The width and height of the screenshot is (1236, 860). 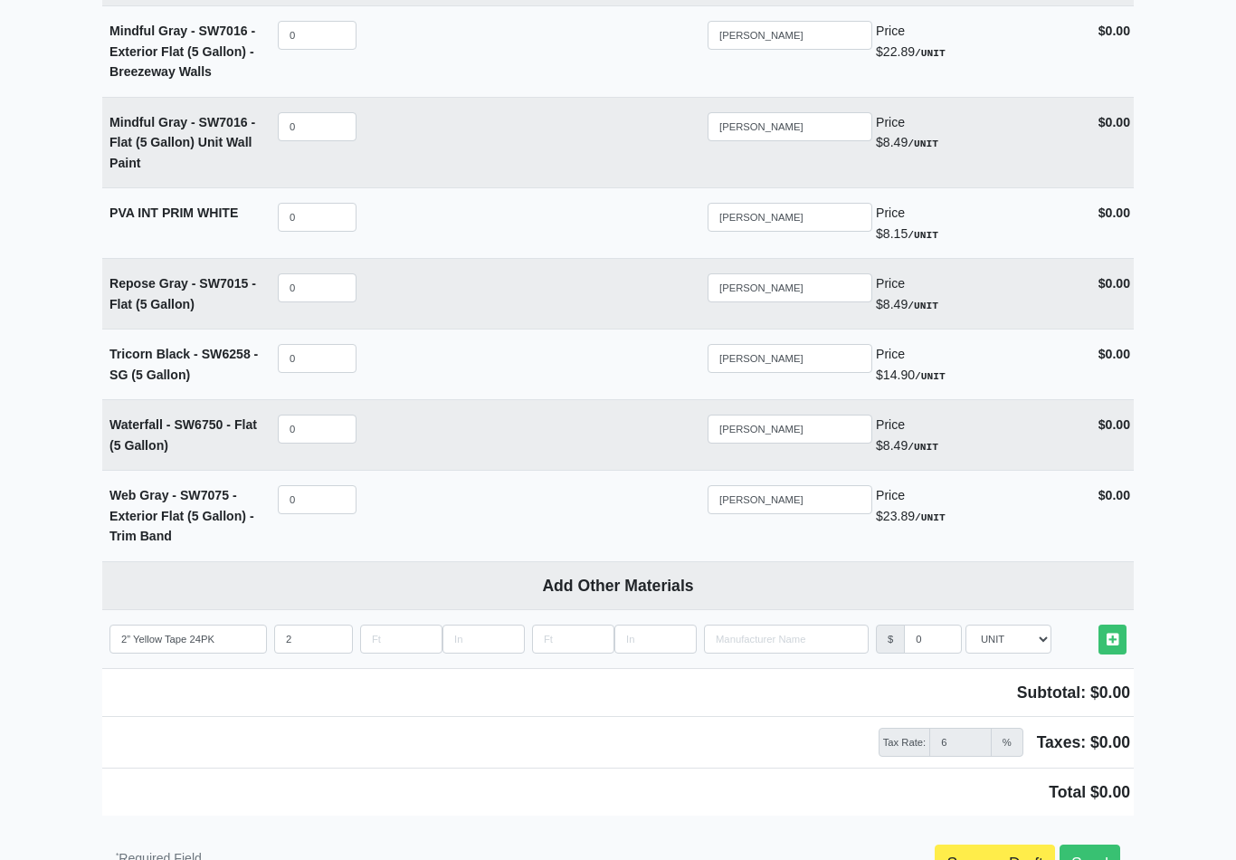 I want to click on div: $8.15, so click(x=962, y=223).